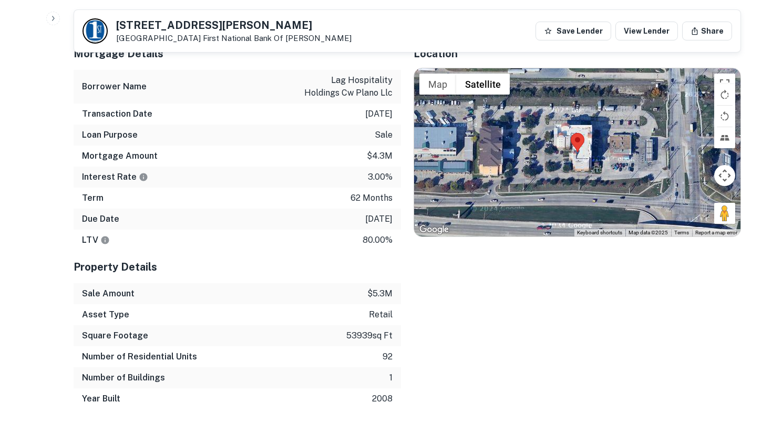 The height and width of the screenshot is (423, 762). What do you see at coordinates (646, 31) in the screenshot?
I see `a: View Lender` at bounding box center [646, 31].